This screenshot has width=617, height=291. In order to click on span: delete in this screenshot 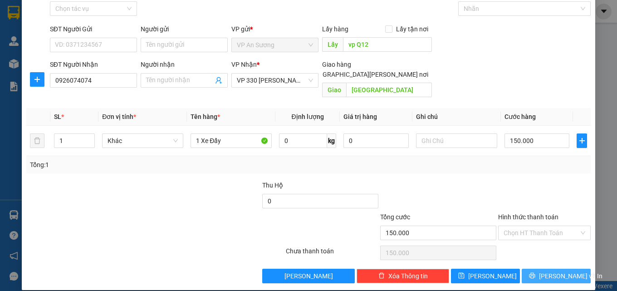, I will do `click(381, 276)`.